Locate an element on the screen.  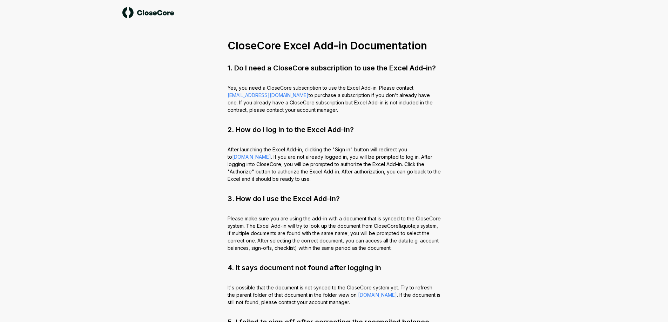
h2: 2. How do I log in to the Excel Add-in? is located at coordinates (334, 130).